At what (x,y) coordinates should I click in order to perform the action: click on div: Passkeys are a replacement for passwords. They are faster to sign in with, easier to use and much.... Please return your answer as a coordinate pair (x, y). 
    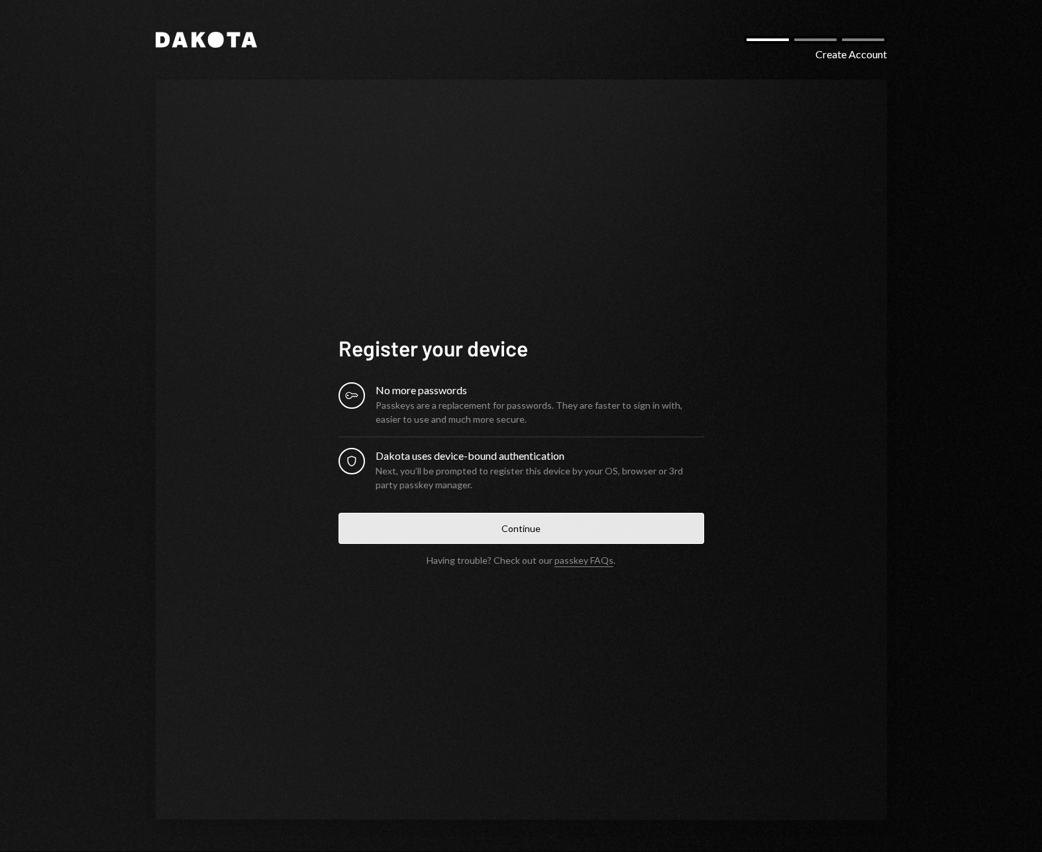
    Looking at the image, I should click on (540, 412).